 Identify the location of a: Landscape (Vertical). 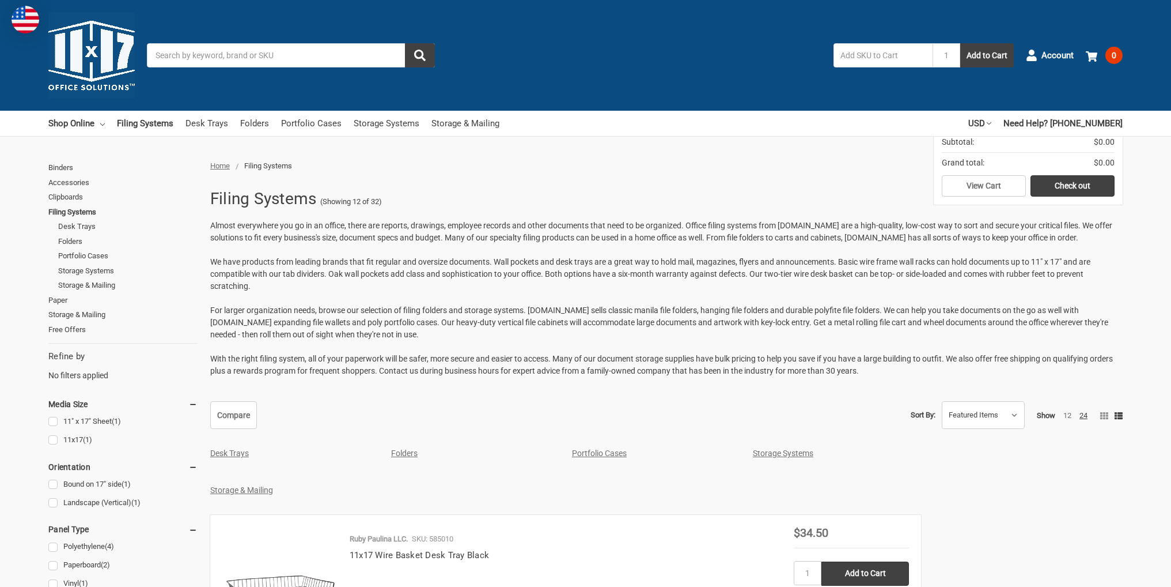
(123, 502).